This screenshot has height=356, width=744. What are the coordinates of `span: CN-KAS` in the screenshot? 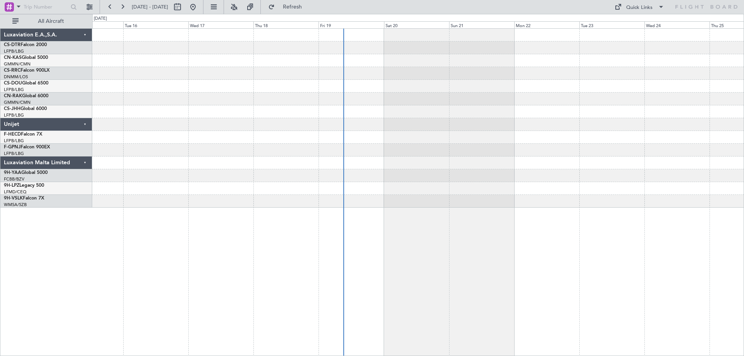 It's located at (13, 58).